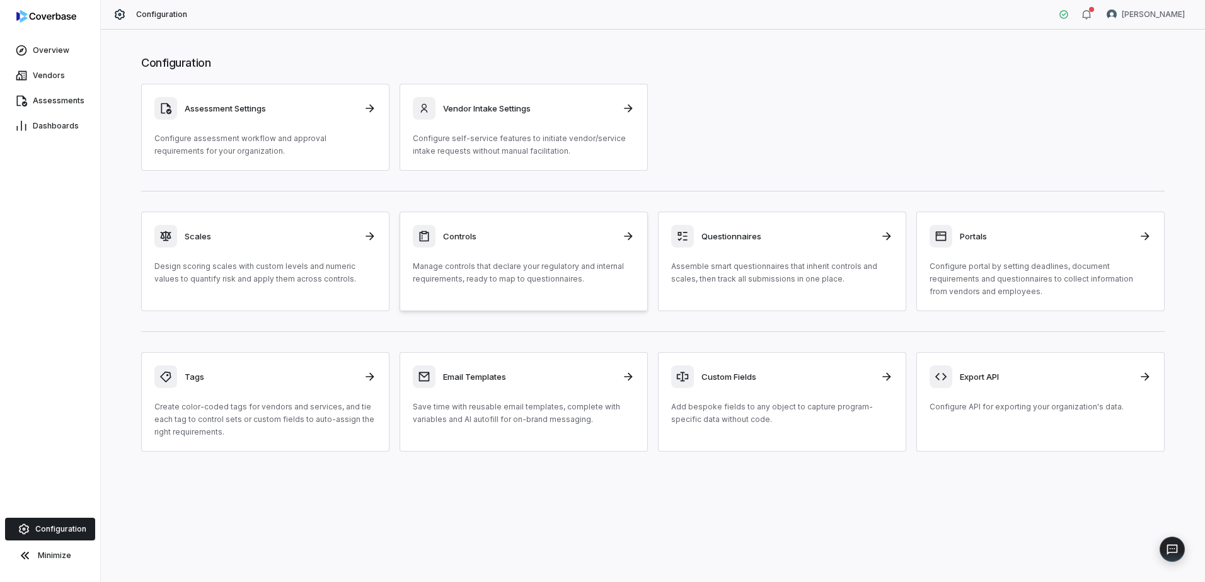 The width and height of the screenshot is (1205, 582). I want to click on a: Custom FieldsAdd bespoke fields to any object to capture program-specific data without code., so click(782, 402).